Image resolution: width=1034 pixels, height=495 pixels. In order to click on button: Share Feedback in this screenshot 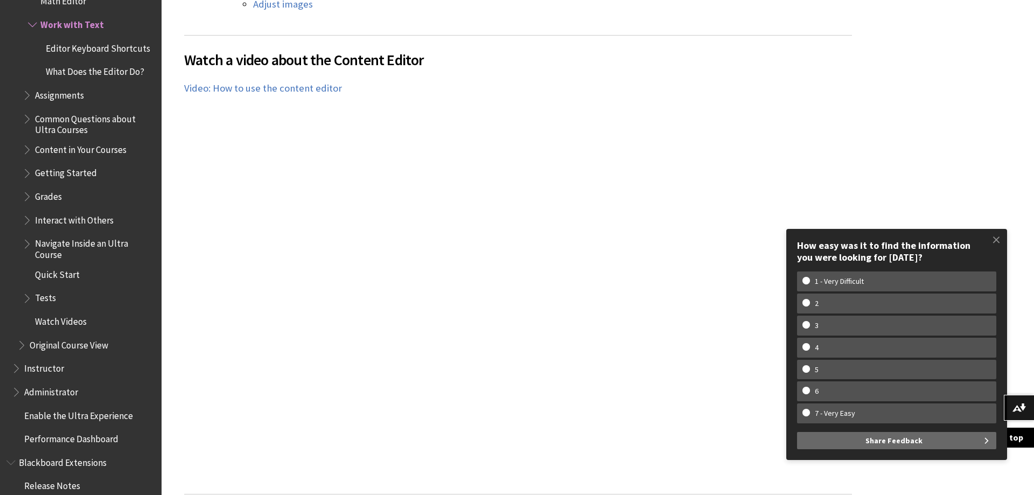, I will do `click(897, 440)`.